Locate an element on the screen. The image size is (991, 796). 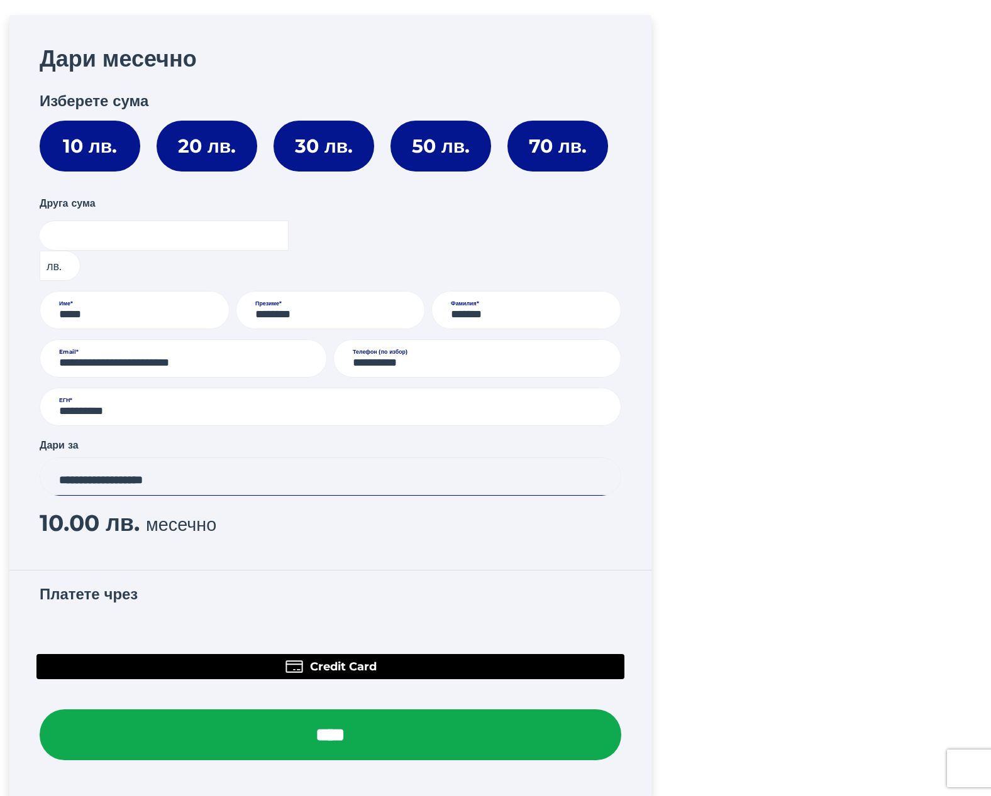
span: месечно is located at coordinates (181, 524).